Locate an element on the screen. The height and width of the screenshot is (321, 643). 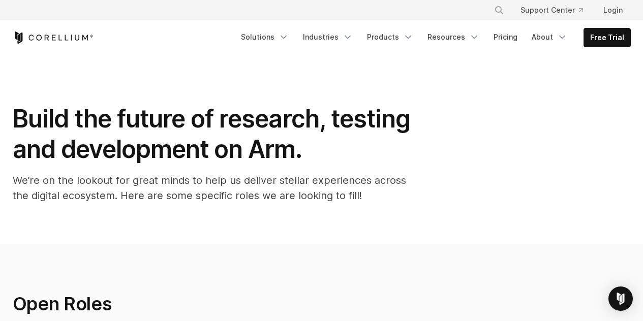
a: Login is located at coordinates (613, 10).